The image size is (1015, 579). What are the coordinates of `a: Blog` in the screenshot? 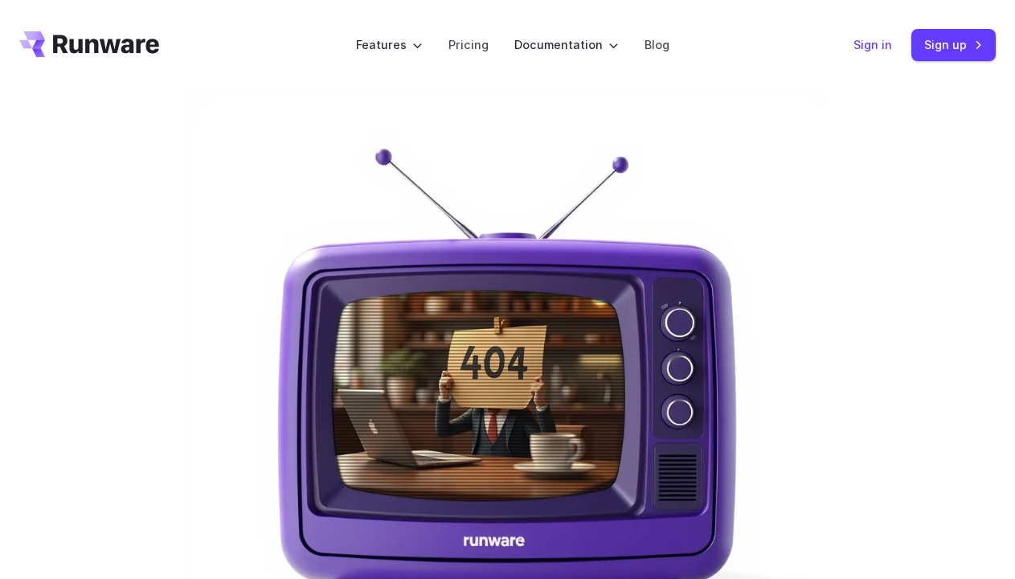 It's located at (657, 44).